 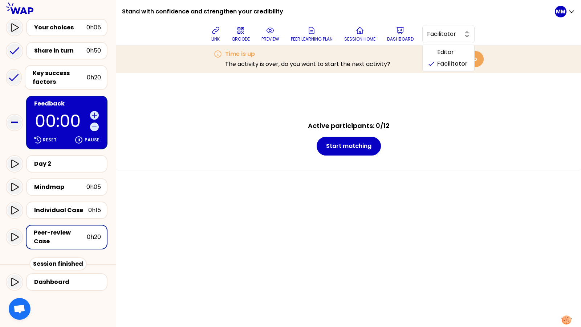 I want to click on p: Pause, so click(x=92, y=140).